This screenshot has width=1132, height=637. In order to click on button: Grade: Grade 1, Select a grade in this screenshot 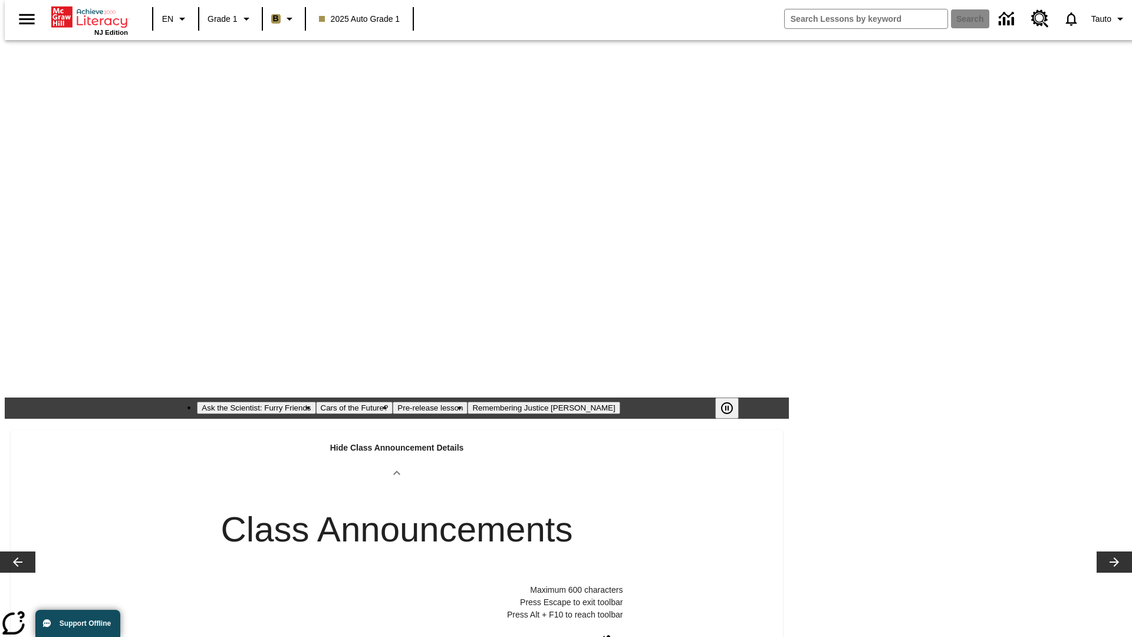, I will do `click(231, 19)`.